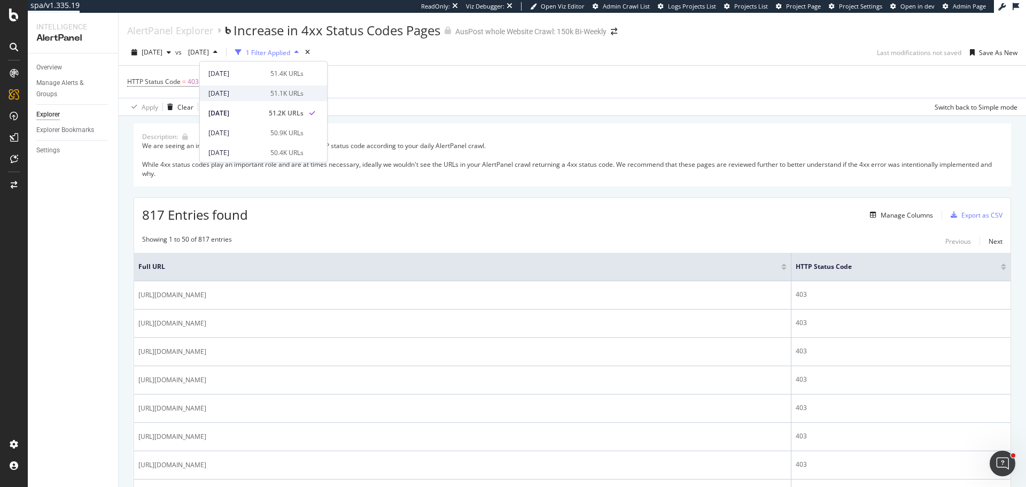 This screenshot has width=1026, height=487. I want to click on button: Next, so click(995, 241).